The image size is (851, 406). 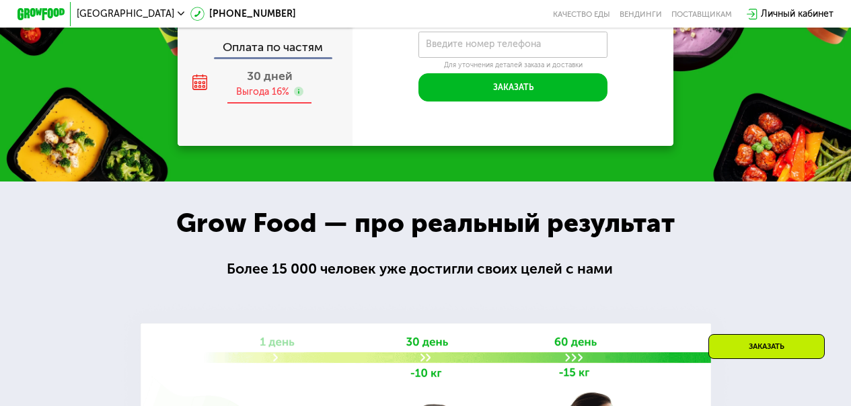 What do you see at coordinates (425, 223) in the screenshot?
I see `div: Grow Food — про реальный результат` at bounding box center [425, 223].